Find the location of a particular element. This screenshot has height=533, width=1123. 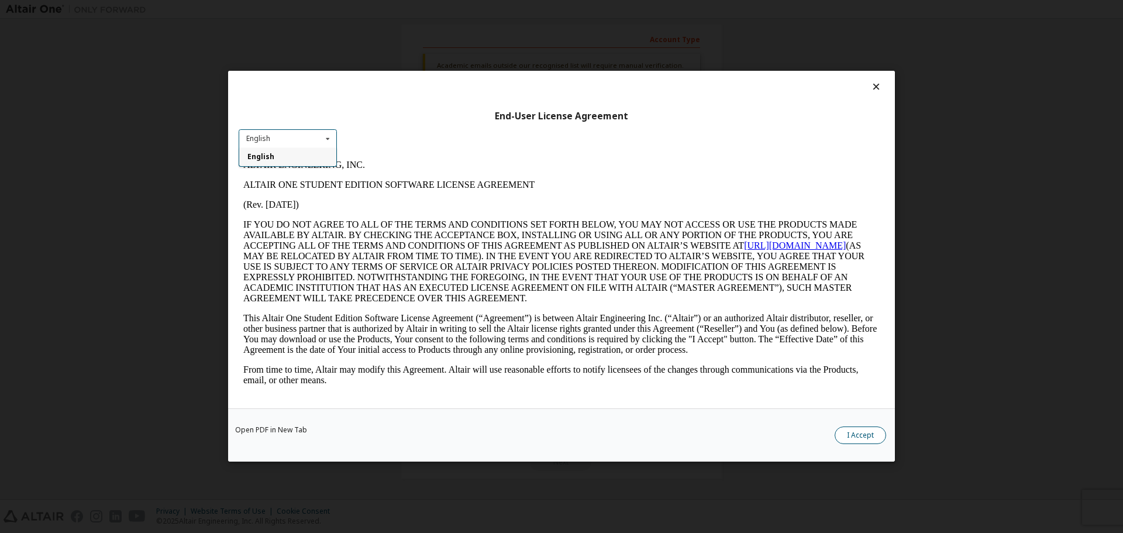

div: English is located at coordinates (258, 139).